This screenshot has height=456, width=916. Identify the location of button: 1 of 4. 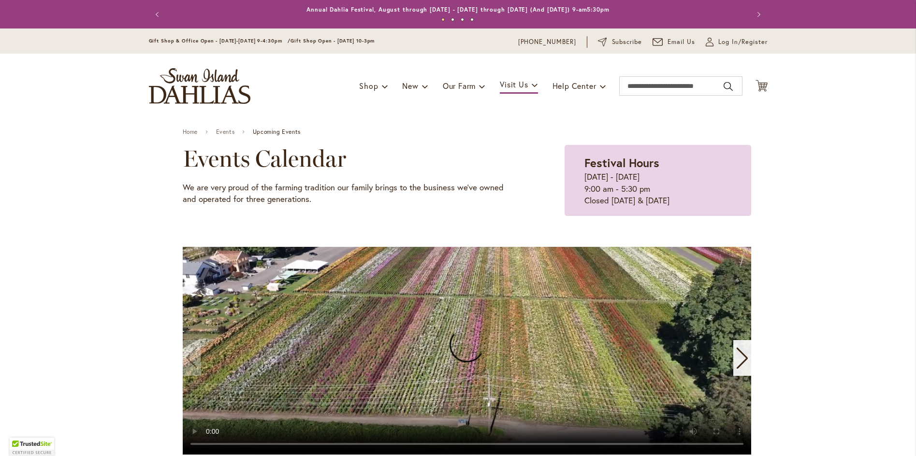
(443, 19).